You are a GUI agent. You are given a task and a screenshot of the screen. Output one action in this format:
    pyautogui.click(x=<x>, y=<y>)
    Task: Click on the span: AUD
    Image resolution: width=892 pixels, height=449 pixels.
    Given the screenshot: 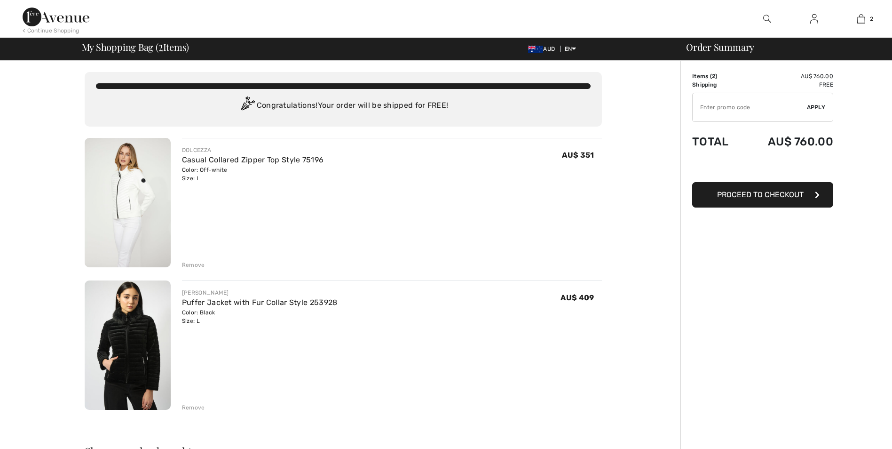 What is the action you would take?
    pyautogui.click(x=543, y=49)
    